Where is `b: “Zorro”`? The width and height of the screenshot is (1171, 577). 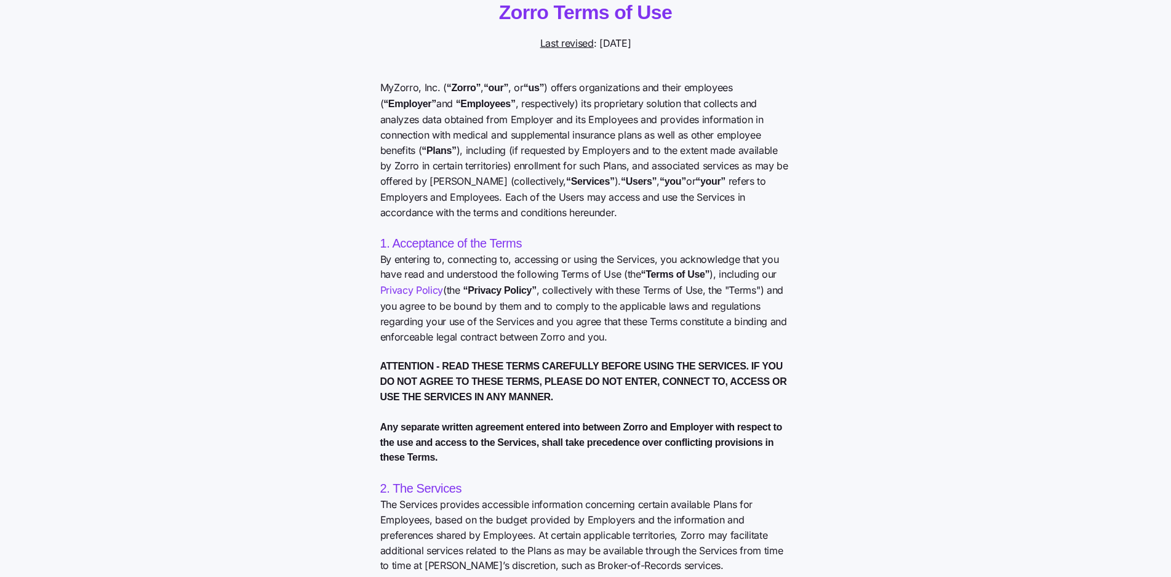 b: “Zorro” is located at coordinates (465, 87).